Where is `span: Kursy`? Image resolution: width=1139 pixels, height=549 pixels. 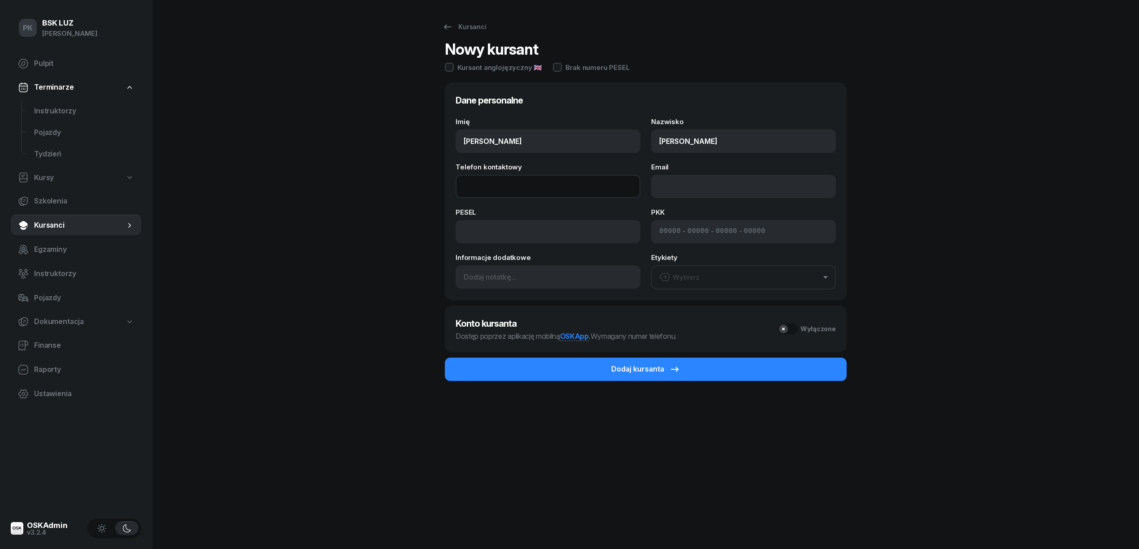
span: Kursy is located at coordinates (44, 178).